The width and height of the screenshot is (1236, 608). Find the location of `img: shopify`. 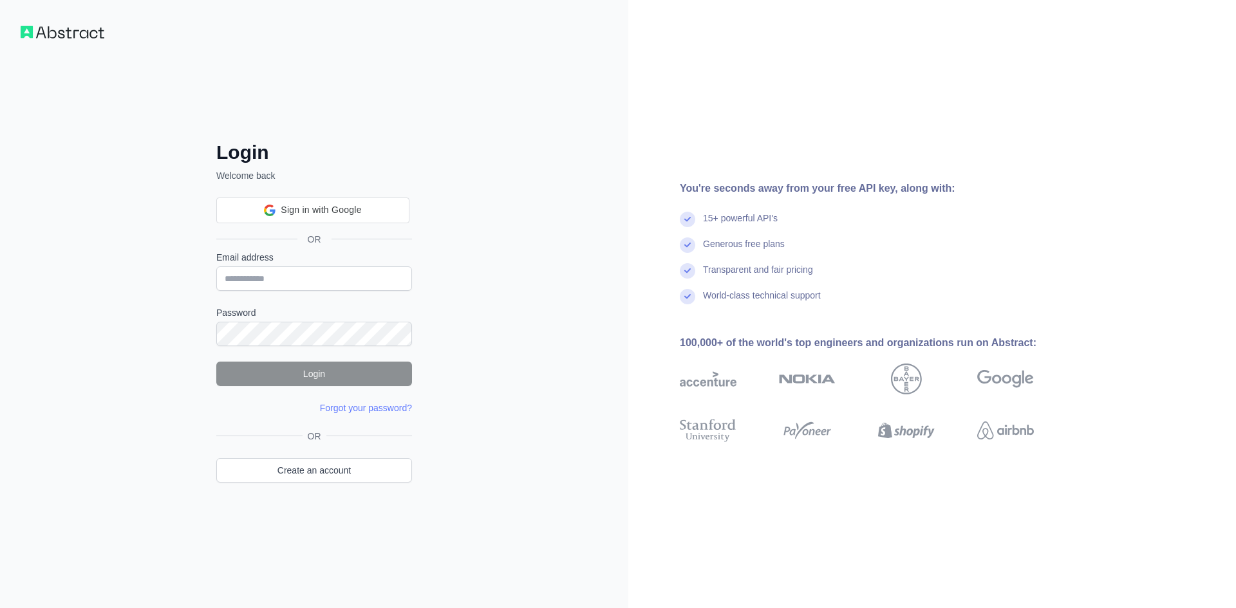

img: shopify is located at coordinates (906, 431).